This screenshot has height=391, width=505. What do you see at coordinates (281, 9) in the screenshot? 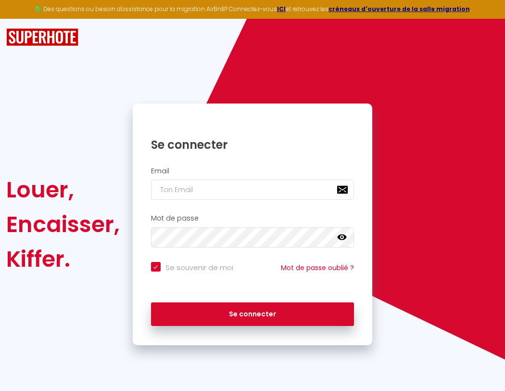
I see `a: ICI` at bounding box center [281, 9].